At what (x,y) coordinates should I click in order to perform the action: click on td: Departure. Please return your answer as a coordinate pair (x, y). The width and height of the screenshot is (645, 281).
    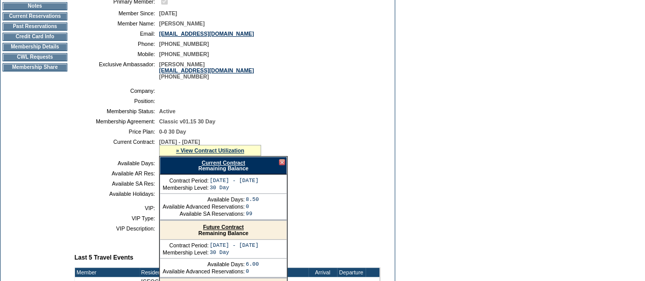
    Looking at the image, I should click on (351, 272).